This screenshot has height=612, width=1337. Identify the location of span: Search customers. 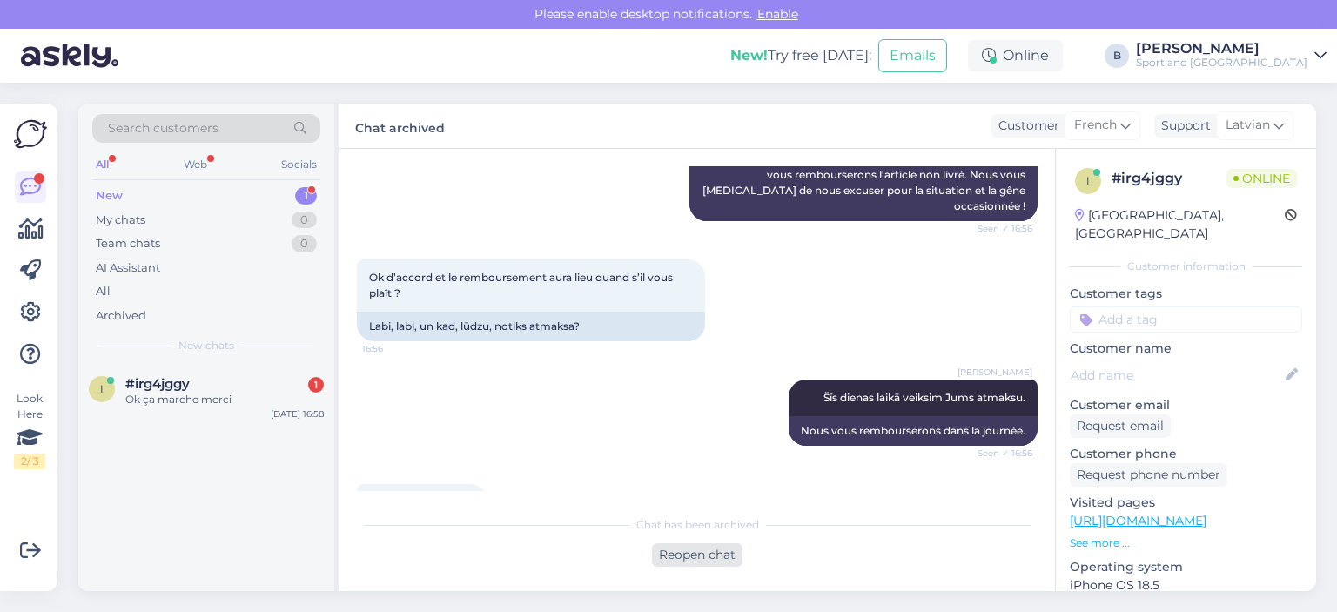
(163, 128).